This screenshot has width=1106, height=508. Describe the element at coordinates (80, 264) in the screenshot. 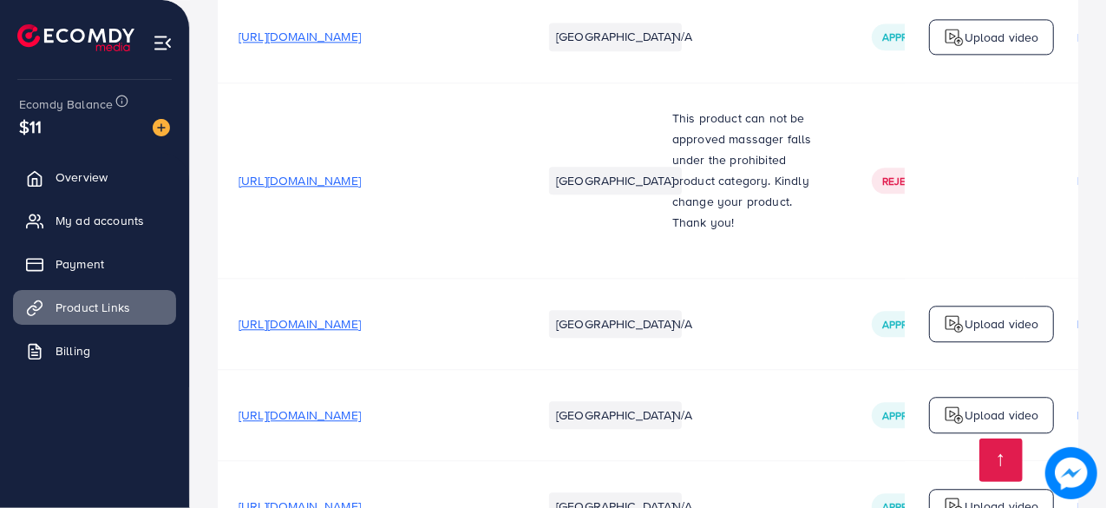

I see `span: Payment` at that location.